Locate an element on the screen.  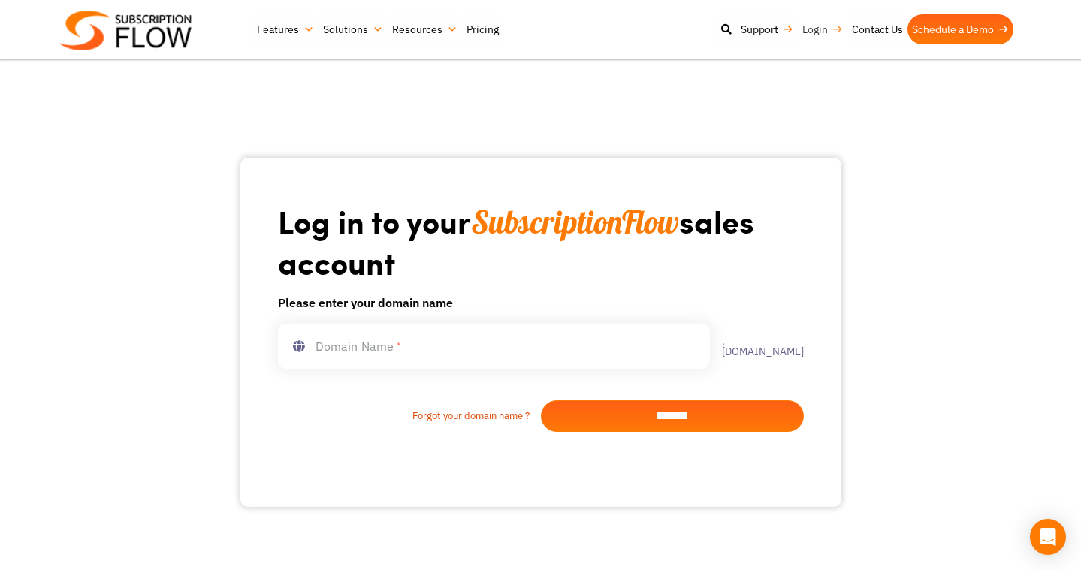
a: Solutions is located at coordinates (353, 29).